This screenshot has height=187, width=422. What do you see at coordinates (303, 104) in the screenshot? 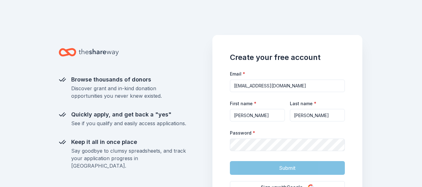
I see `label: Last name` at bounding box center [303, 104].